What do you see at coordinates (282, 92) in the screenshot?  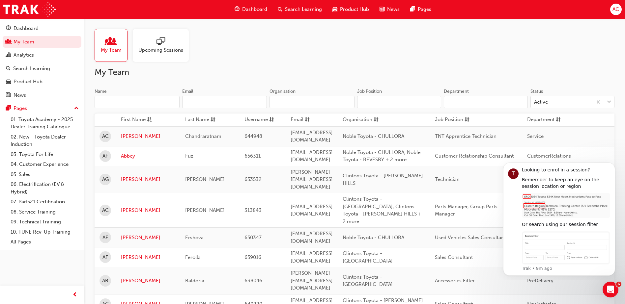 I see `div: Organisation` at bounding box center [282, 92].